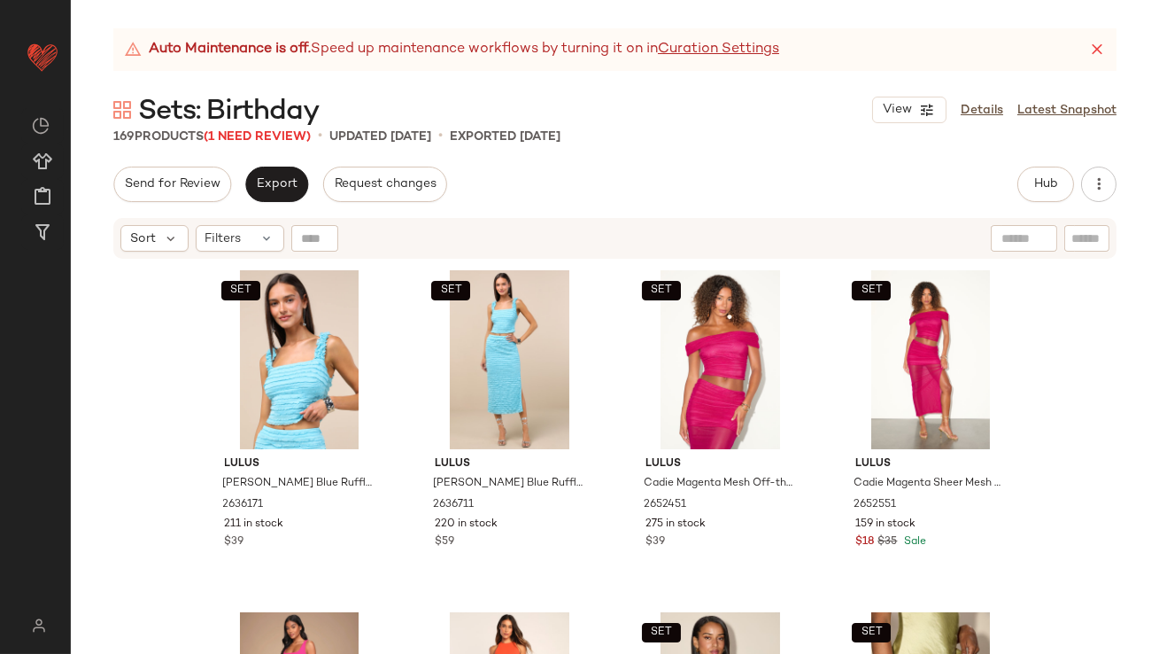 The width and height of the screenshot is (1159, 654). I want to click on span: 2636711, so click(453, 505).